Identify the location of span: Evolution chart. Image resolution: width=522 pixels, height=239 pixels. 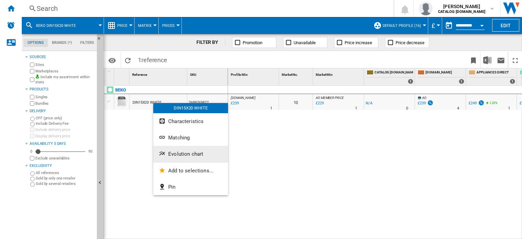
(186, 154).